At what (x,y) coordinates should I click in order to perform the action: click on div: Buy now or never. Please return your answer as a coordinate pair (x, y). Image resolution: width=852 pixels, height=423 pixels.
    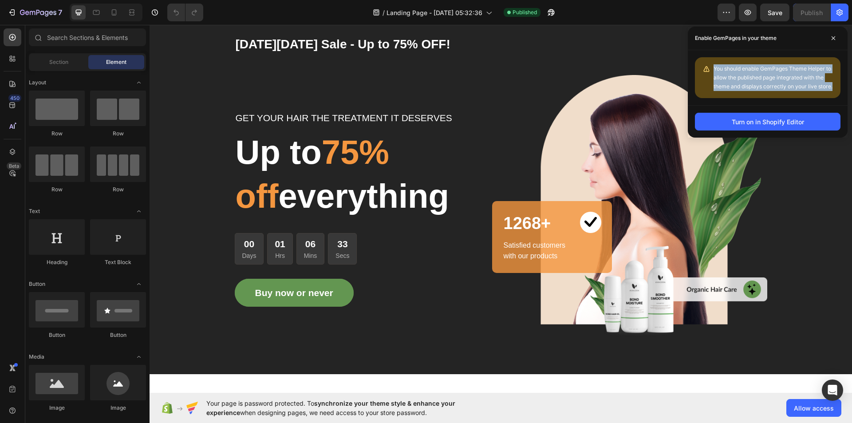
    Looking at the image, I should click on (145, 268).